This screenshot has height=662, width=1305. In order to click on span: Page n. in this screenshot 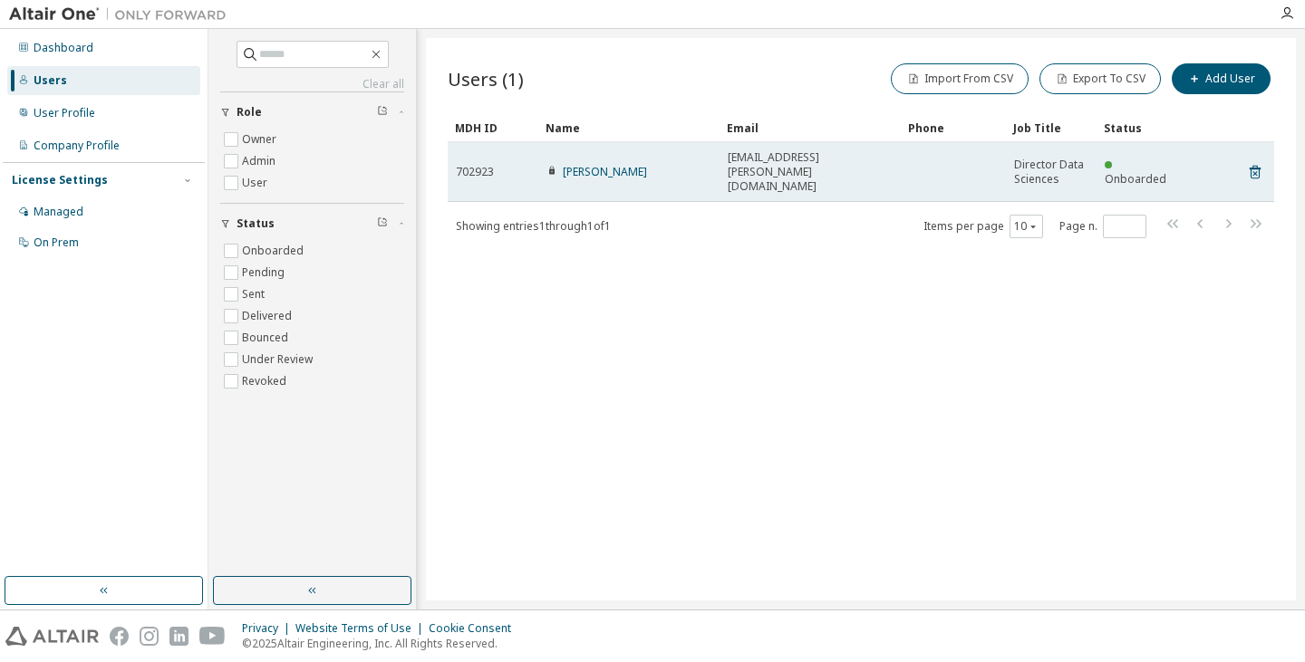, I will do `click(1103, 227)`.